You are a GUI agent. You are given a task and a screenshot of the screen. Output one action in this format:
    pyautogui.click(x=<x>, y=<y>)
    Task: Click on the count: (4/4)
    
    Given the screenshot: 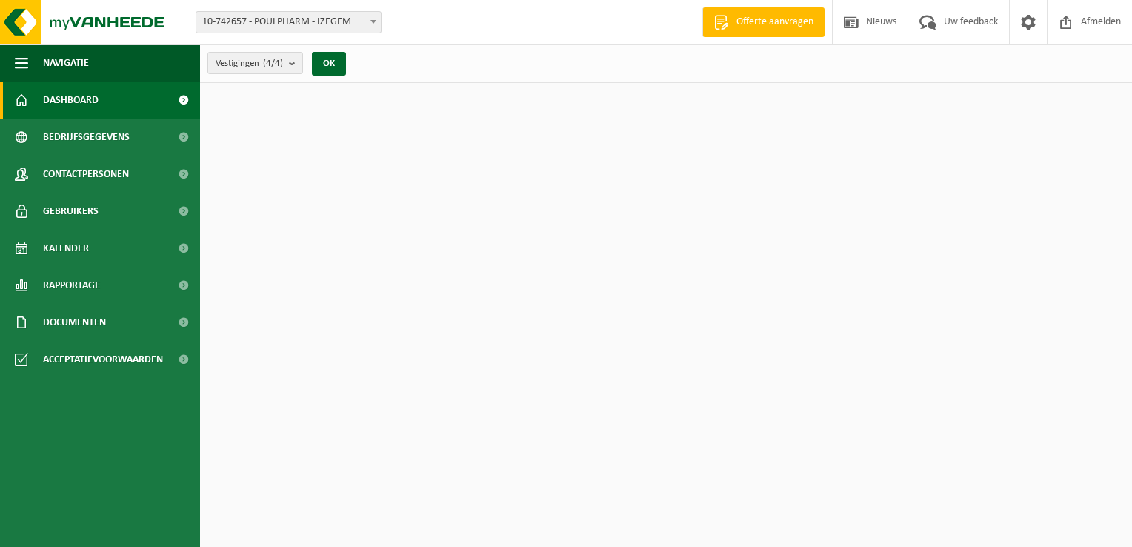 What is the action you would take?
    pyautogui.click(x=273, y=63)
    